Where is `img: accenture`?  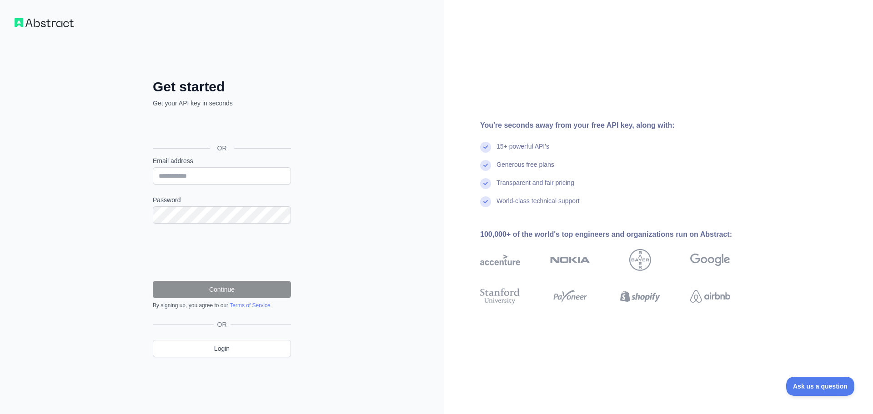 img: accenture is located at coordinates (500, 260).